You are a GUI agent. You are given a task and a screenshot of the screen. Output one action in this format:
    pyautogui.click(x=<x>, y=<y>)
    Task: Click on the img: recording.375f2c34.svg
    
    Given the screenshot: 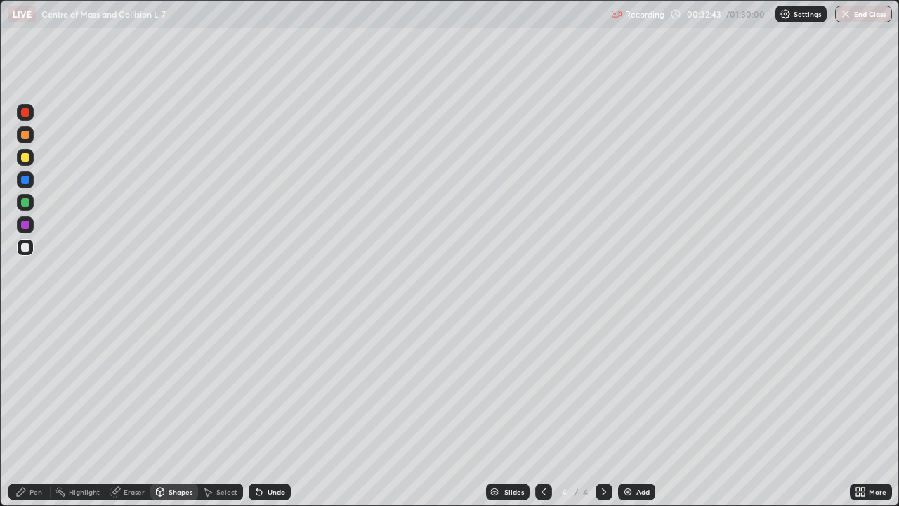 What is the action you would take?
    pyautogui.click(x=617, y=14)
    